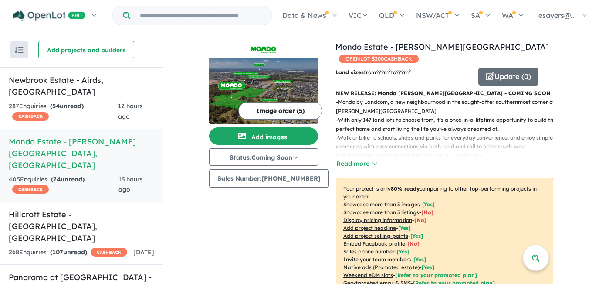 The image size is (599, 284). I want to click on span: 74, so click(57, 179).